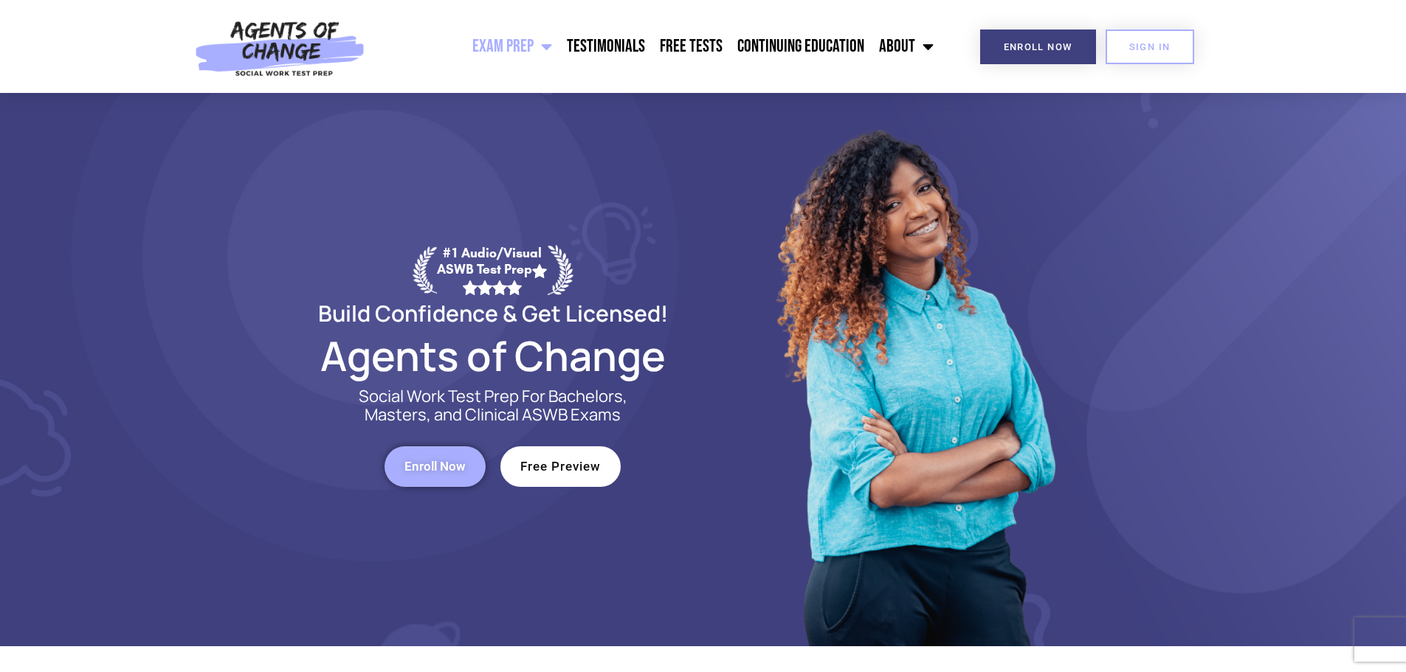 Image resolution: width=1406 pixels, height=672 pixels. Describe the element at coordinates (512, 47) in the screenshot. I see `a: Exam Prep` at that location.